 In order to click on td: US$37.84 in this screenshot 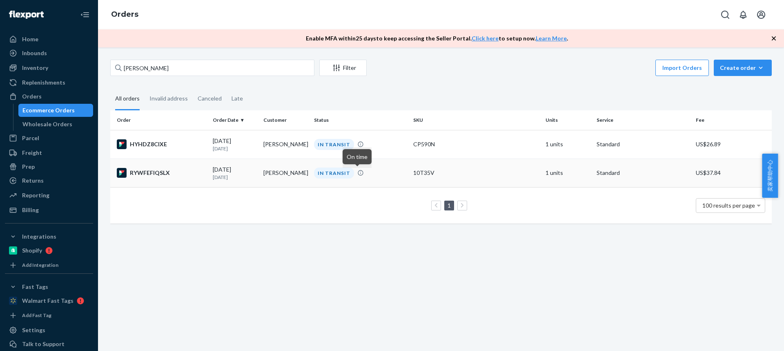, I will do `click(732, 173)`.